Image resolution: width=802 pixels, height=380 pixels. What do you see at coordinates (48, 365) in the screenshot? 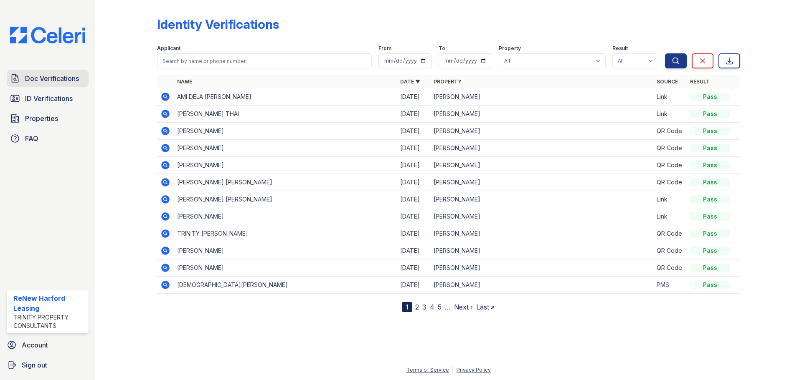
I see `button: Sign out` at bounding box center [48, 365].